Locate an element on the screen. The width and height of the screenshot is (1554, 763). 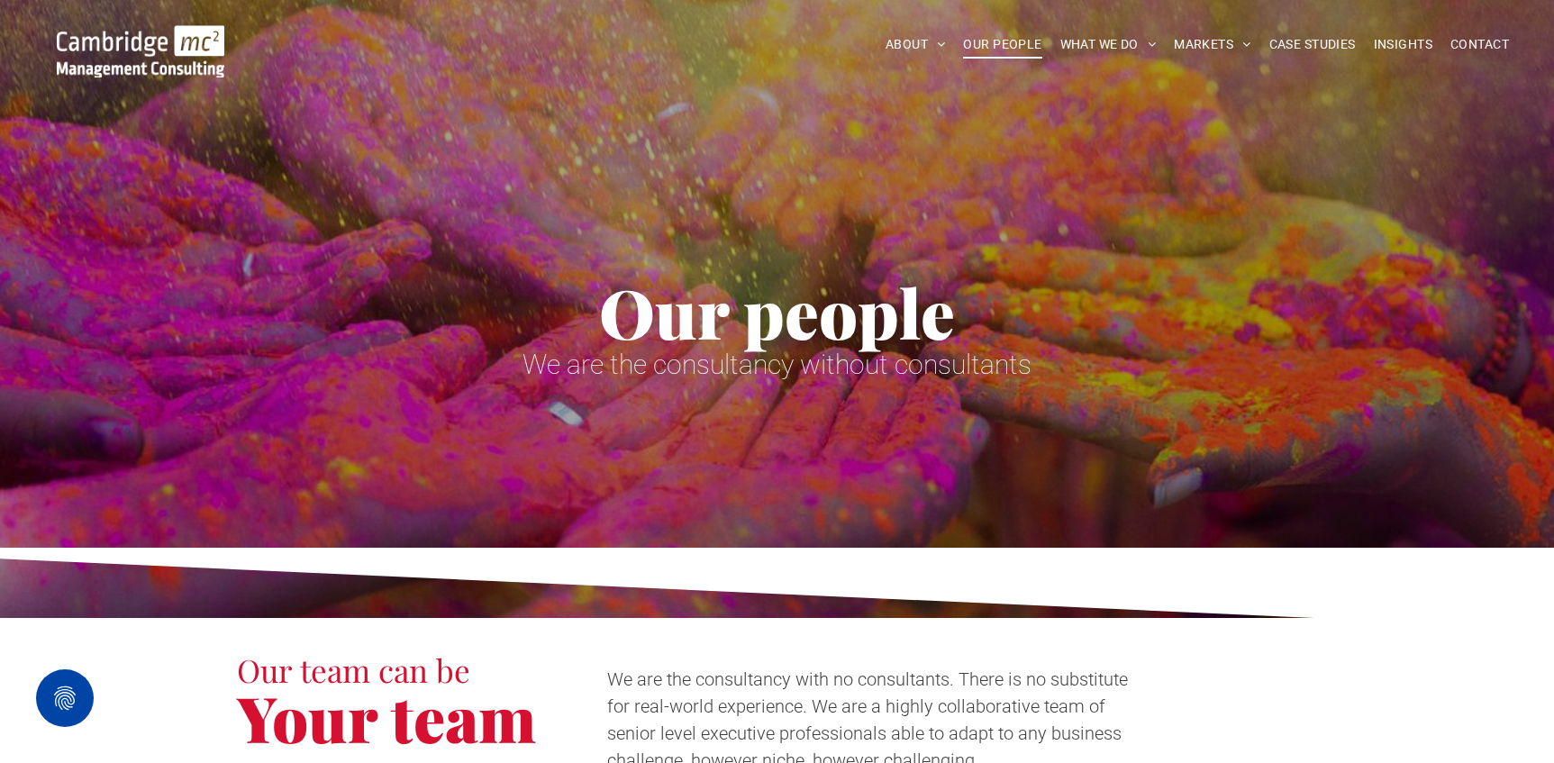
span: Our people is located at coordinates (776, 312).